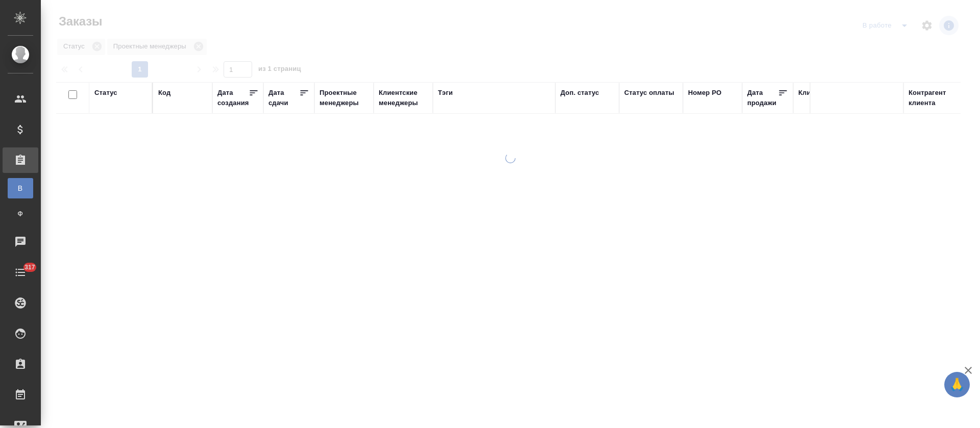 This screenshot has height=428, width=980. Describe the element at coordinates (30, 267) in the screenshot. I see `span: 317` at that location.